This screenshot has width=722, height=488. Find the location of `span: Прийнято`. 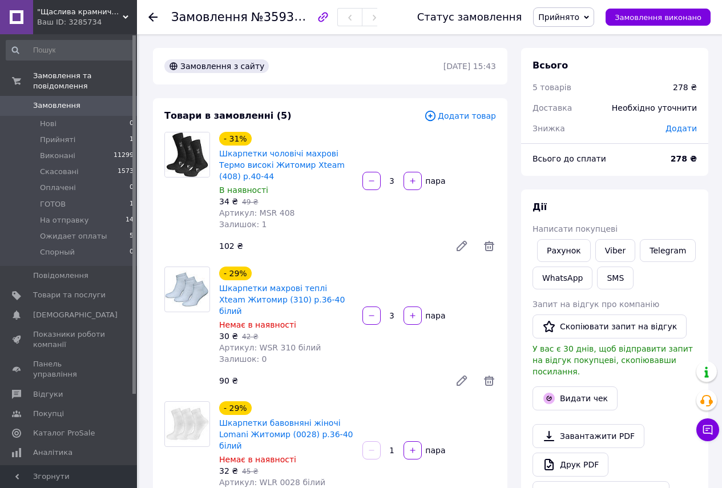

span: Прийнято is located at coordinates (559, 17).